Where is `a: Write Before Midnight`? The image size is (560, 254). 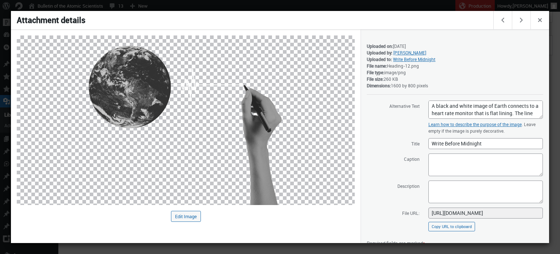 a: Write Before Midnight is located at coordinates (415, 59).